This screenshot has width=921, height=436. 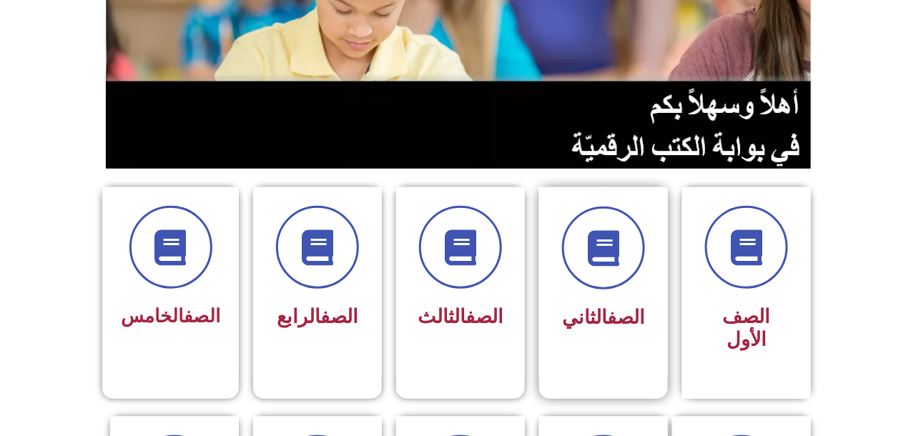 What do you see at coordinates (317, 317) in the screenshot?
I see `span: الرابع` at bounding box center [317, 317].